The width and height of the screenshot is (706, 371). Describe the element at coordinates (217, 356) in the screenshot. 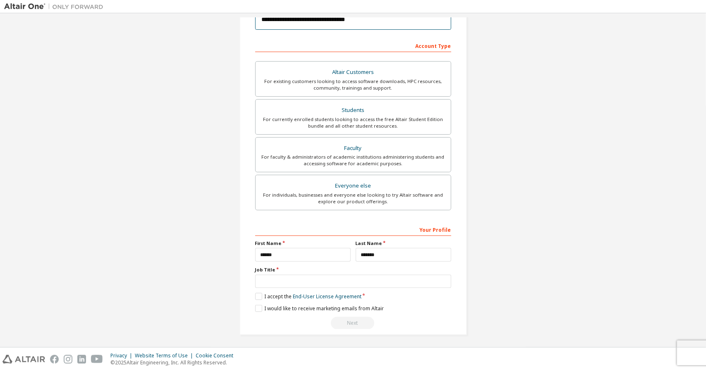

I see `div: Cookie Consent` at that location.